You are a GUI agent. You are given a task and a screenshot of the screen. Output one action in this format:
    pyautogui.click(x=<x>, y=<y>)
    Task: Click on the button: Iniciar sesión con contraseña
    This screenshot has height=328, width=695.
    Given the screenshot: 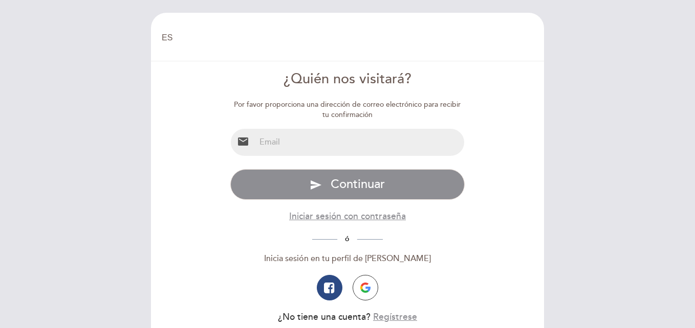 What is the action you would take?
    pyautogui.click(x=347, y=216)
    